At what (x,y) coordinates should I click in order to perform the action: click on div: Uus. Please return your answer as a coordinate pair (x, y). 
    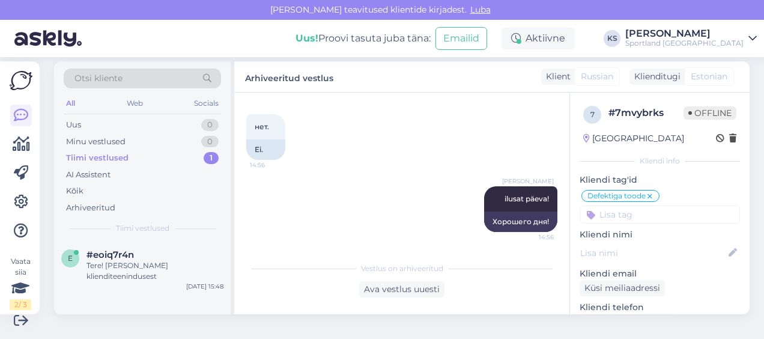
    Looking at the image, I should click on (73, 125).